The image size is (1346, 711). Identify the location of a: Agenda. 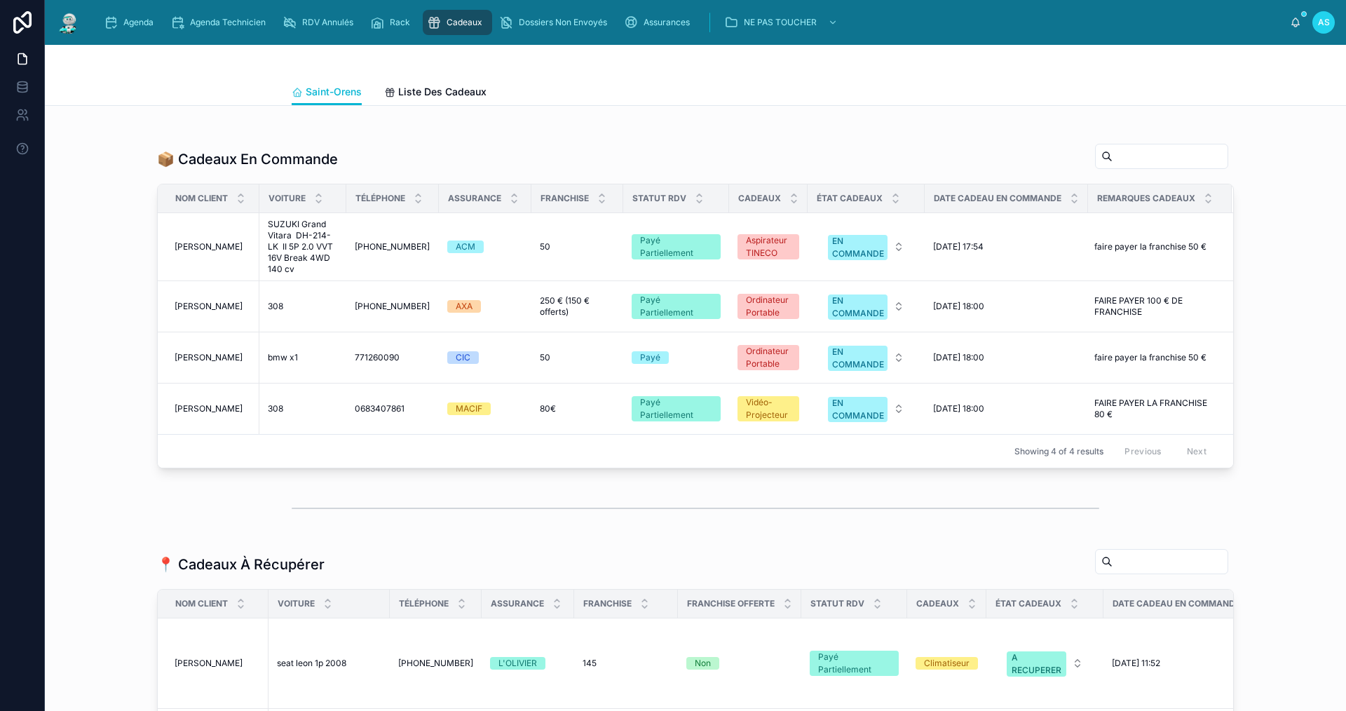
(131, 22).